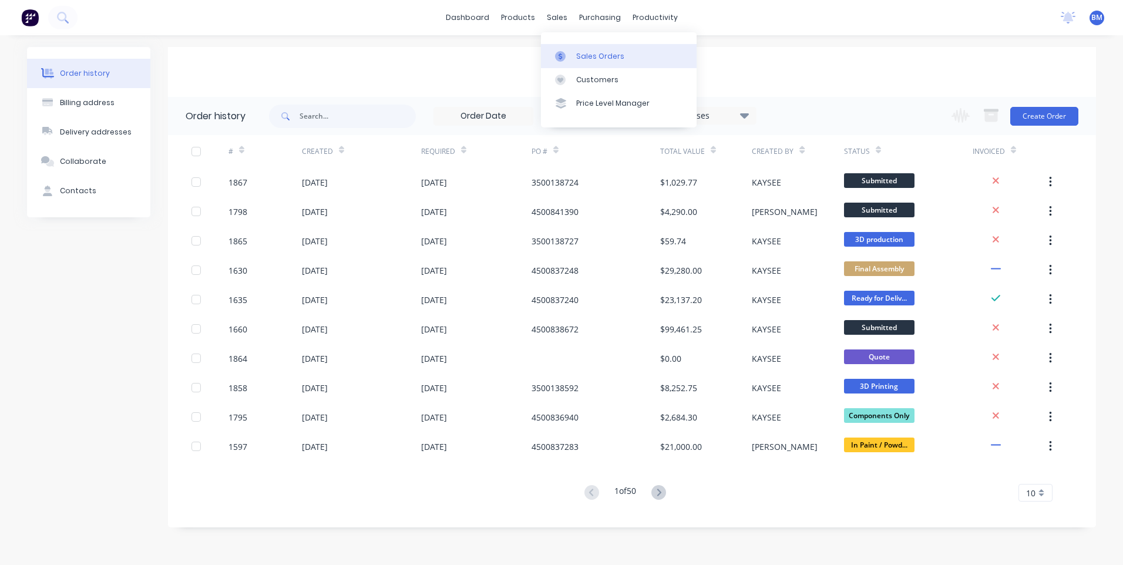 The image size is (1123, 565). What do you see at coordinates (618, 103) in the screenshot?
I see `a: Price Level Manager` at bounding box center [618, 103].